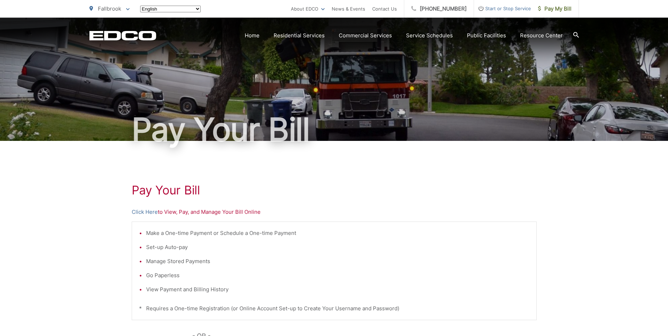  What do you see at coordinates (338, 233) in the screenshot?
I see `li: Make a One-time Payment or Schedule a One-time Payment` at bounding box center [338, 233].